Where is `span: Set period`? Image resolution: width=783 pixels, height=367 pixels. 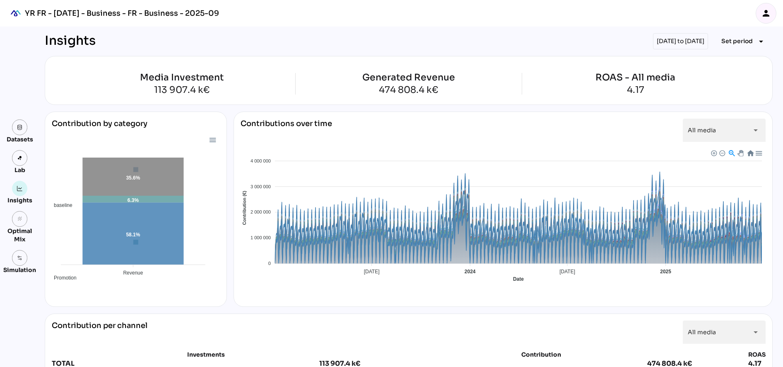 span: Set period is located at coordinates (737, 41).